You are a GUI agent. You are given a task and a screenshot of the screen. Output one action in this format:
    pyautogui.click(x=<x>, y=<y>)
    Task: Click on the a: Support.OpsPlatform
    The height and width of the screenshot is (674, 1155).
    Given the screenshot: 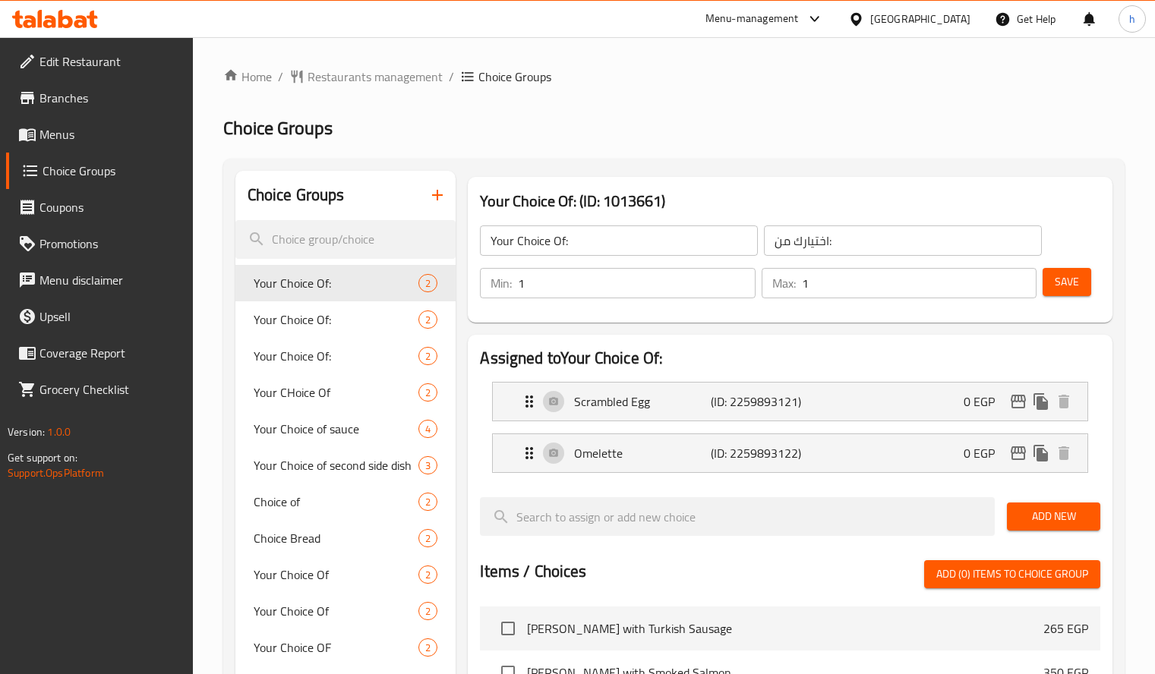 What is the action you would take?
    pyautogui.click(x=55, y=473)
    